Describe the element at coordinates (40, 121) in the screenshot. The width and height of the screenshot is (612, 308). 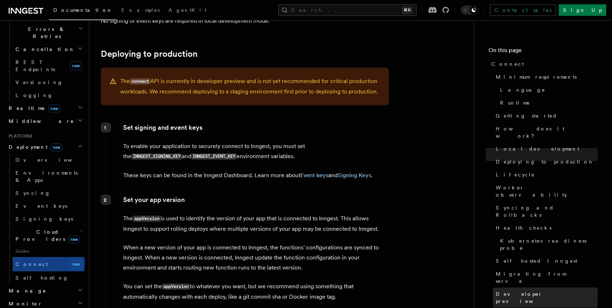
I see `span: Middleware` at that location.